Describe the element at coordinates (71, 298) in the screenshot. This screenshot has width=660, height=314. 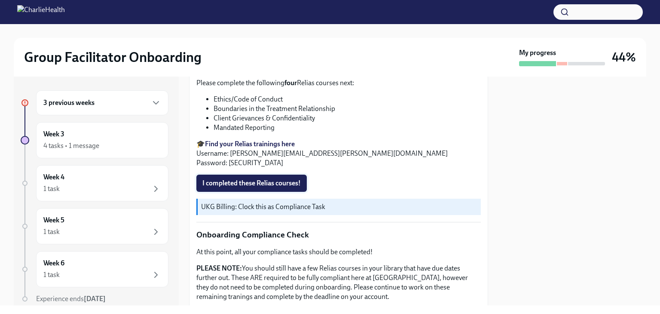
I see `span: Experience ends` at that location.